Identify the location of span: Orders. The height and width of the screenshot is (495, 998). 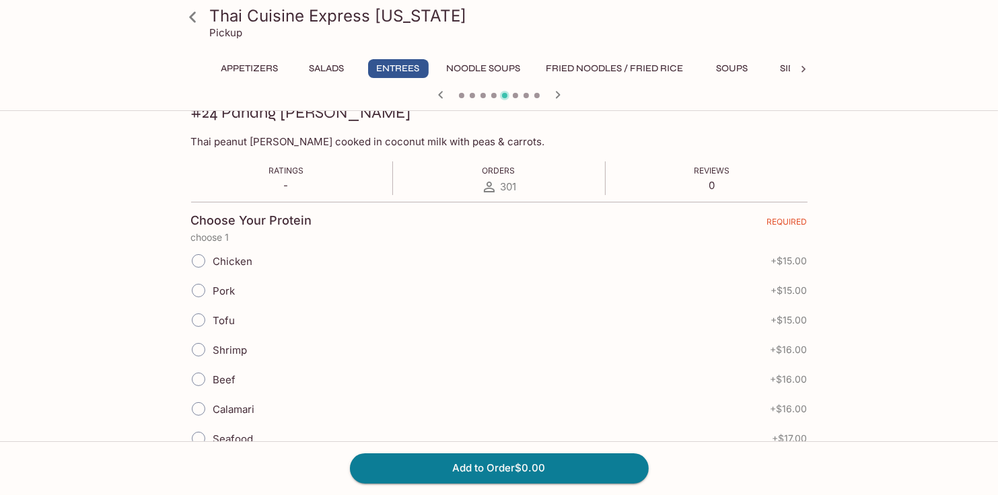
(498, 170).